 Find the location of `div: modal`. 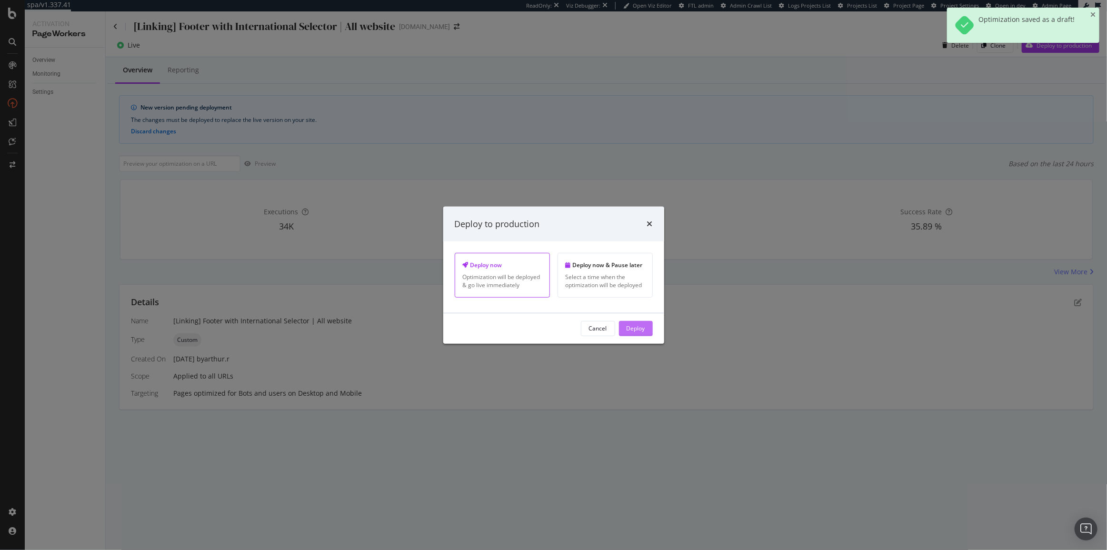

div: modal is located at coordinates (554, 275).